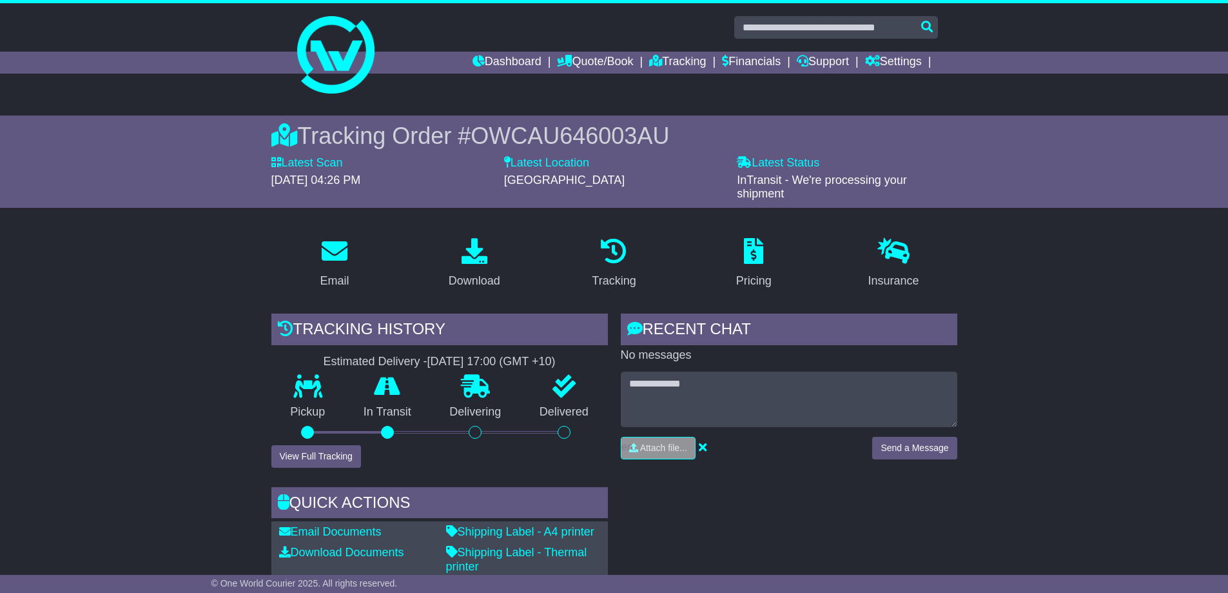 This screenshot has height=593, width=1228. Describe the element at coordinates (475, 281) in the screenshot. I see `div: Download` at that location.